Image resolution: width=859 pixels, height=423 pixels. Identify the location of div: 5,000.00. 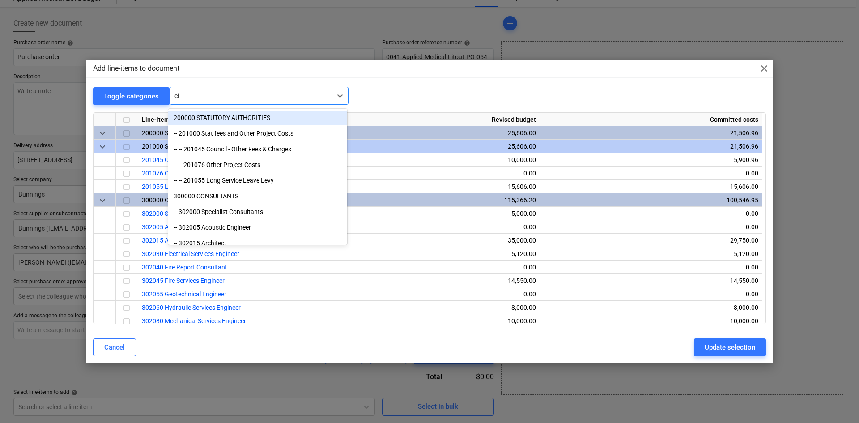
(428, 213).